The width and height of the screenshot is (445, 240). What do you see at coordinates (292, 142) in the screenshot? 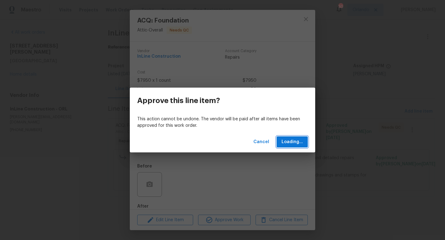
I see `button: Loading...` at bounding box center [292, 142].